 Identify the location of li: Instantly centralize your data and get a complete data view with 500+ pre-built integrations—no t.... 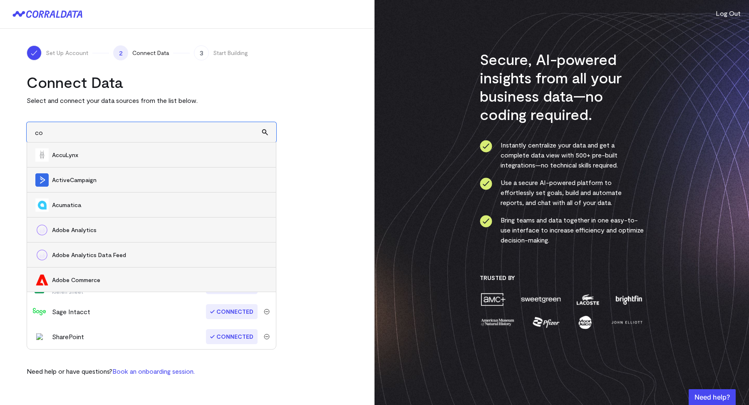
(562, 155).